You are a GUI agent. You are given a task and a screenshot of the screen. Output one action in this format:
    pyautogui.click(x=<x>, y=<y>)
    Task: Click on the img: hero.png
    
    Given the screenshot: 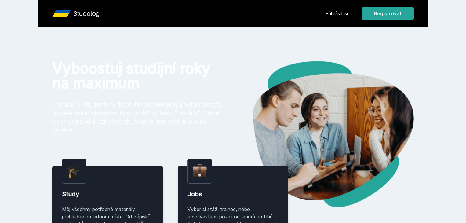 What is the action you would take?
    pyautogui.click(x=324, y=134)
    